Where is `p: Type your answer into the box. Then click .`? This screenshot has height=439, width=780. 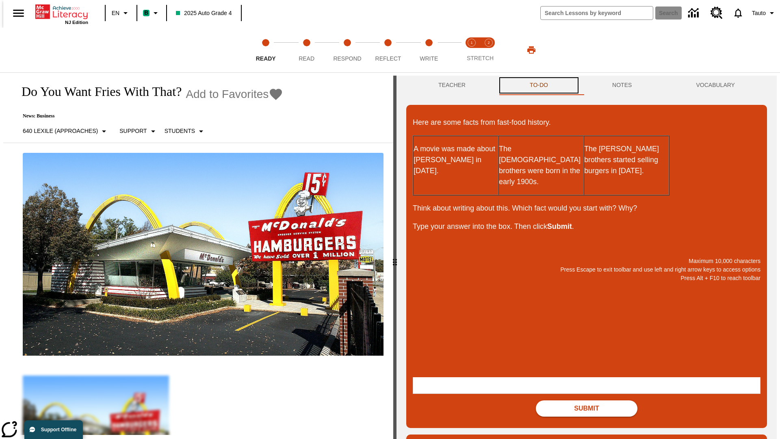 p: Type your answer into the box. Then click . is located at coordinates (586, 226).